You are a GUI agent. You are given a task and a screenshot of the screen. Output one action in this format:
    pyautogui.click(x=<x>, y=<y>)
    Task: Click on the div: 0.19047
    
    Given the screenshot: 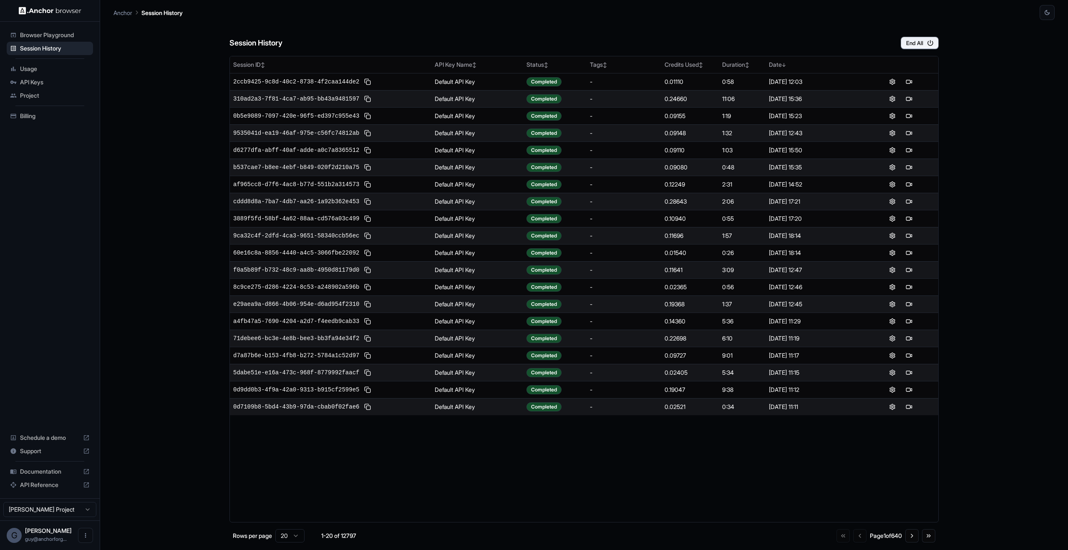 What is the action you would take?
    pyautogui.click(x=690, y=390)
    